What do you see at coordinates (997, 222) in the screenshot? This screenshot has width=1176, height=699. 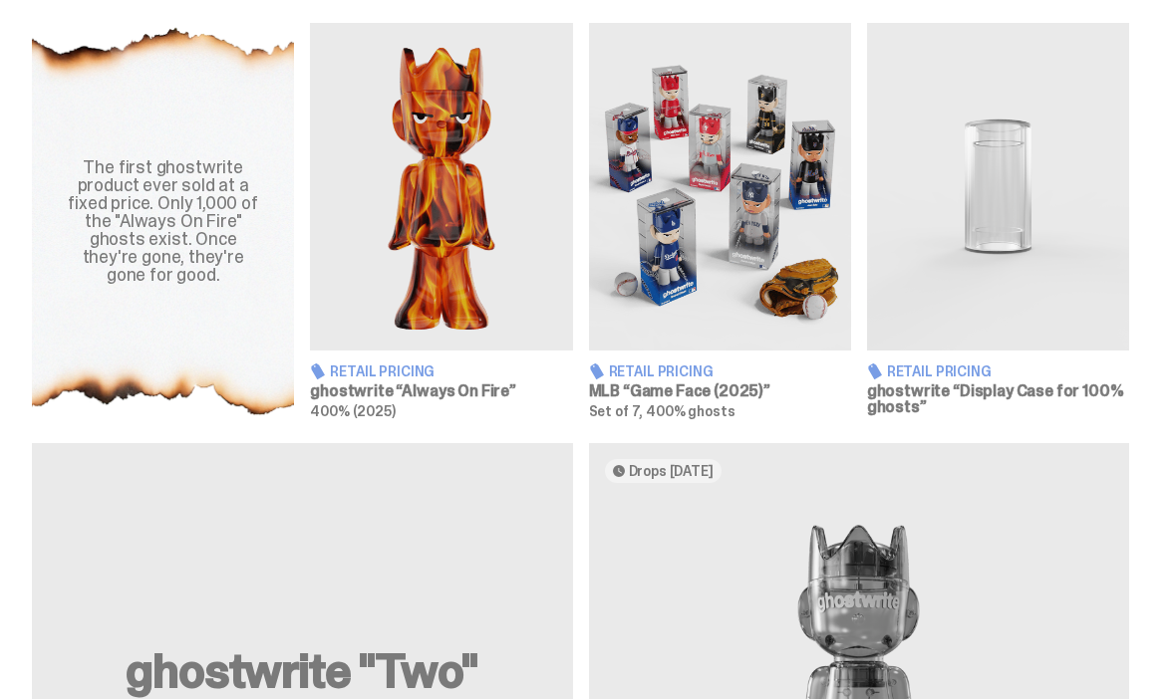 I see `a: Display Case for 100% ghosts Retail Pricing` at bounding box center [997, 222].